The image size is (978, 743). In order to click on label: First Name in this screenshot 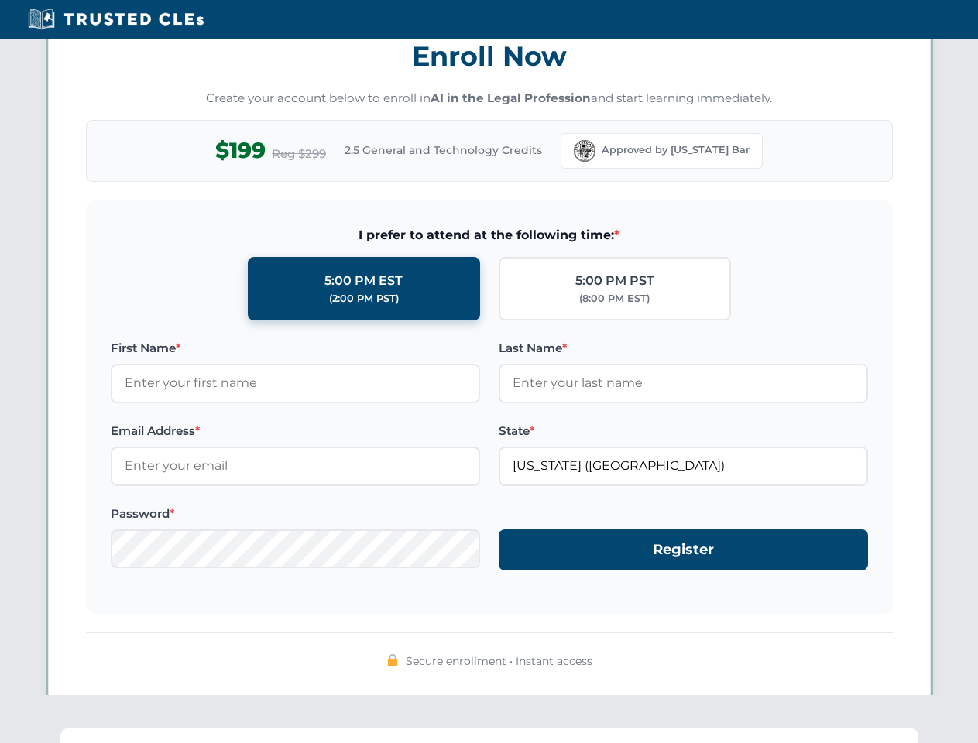, I will do `click(295, 348)`.